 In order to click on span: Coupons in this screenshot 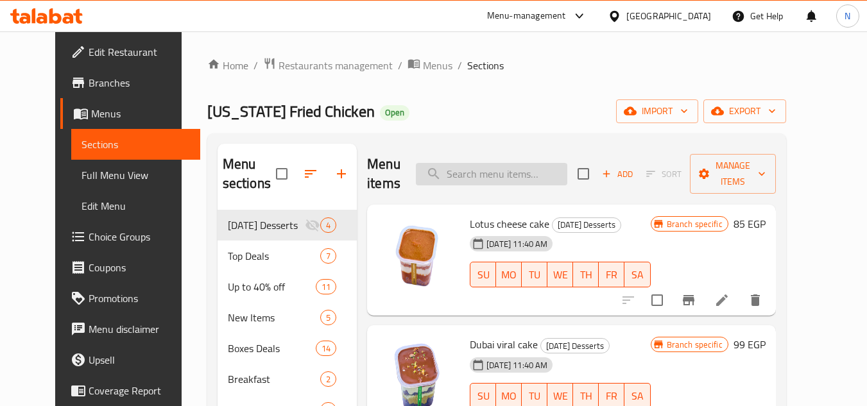, I will do `click(139, 268)`.